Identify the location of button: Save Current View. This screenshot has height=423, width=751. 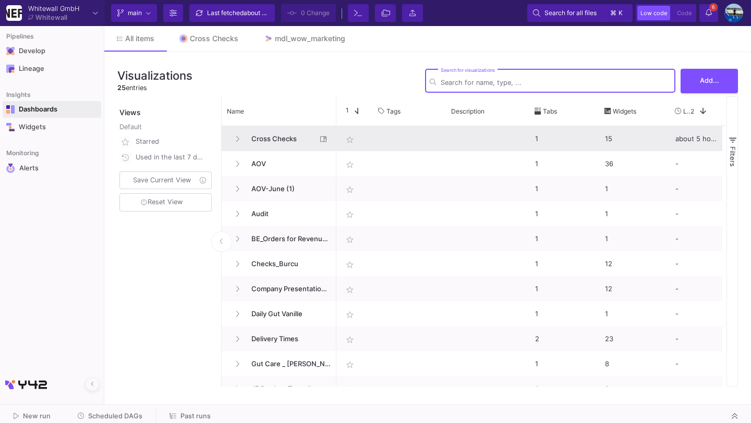
(165, 180).